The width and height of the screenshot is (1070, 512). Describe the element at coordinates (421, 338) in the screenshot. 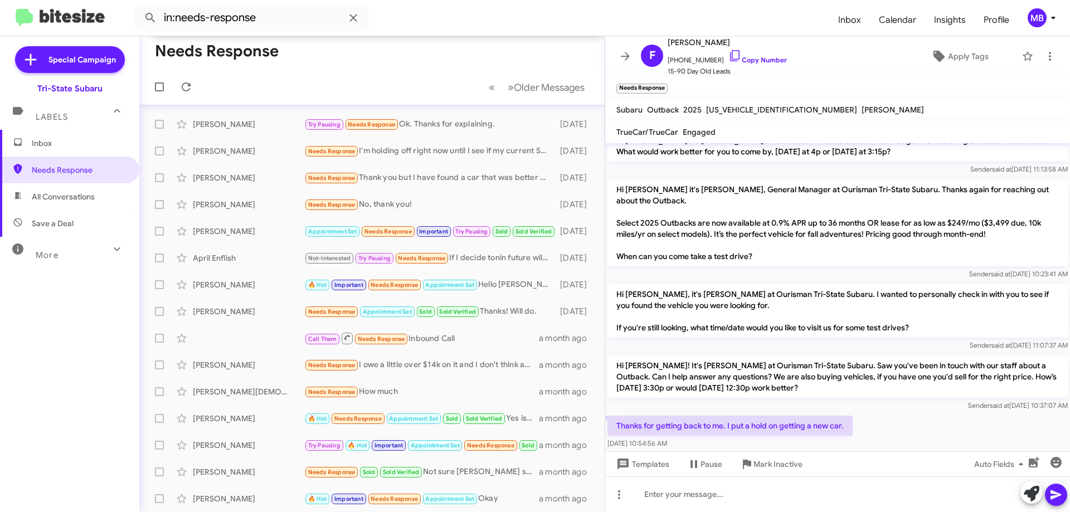

I see `div: Inbound Call` at that location.